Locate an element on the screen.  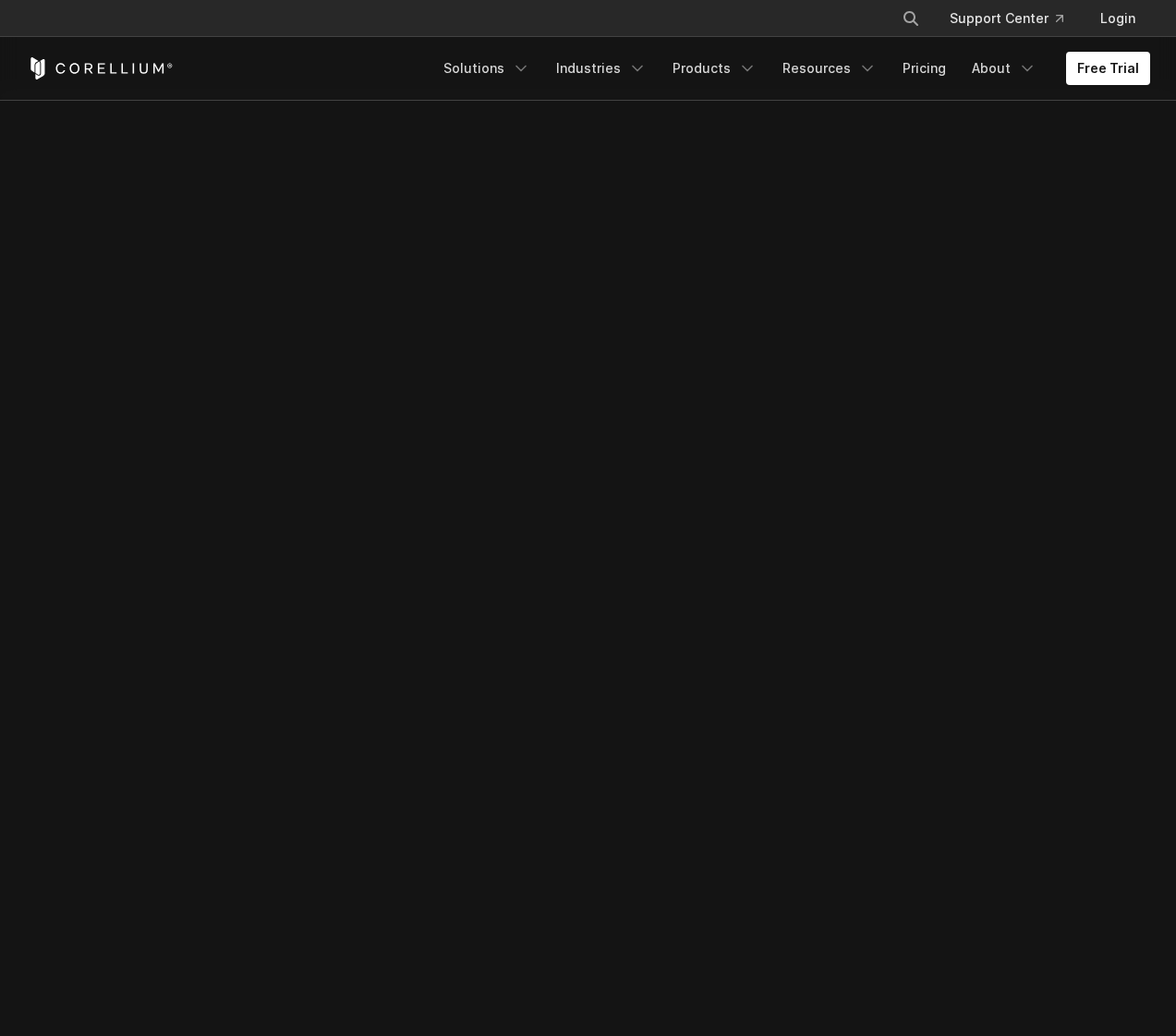
button: Search is located at coordinates (911, 19).